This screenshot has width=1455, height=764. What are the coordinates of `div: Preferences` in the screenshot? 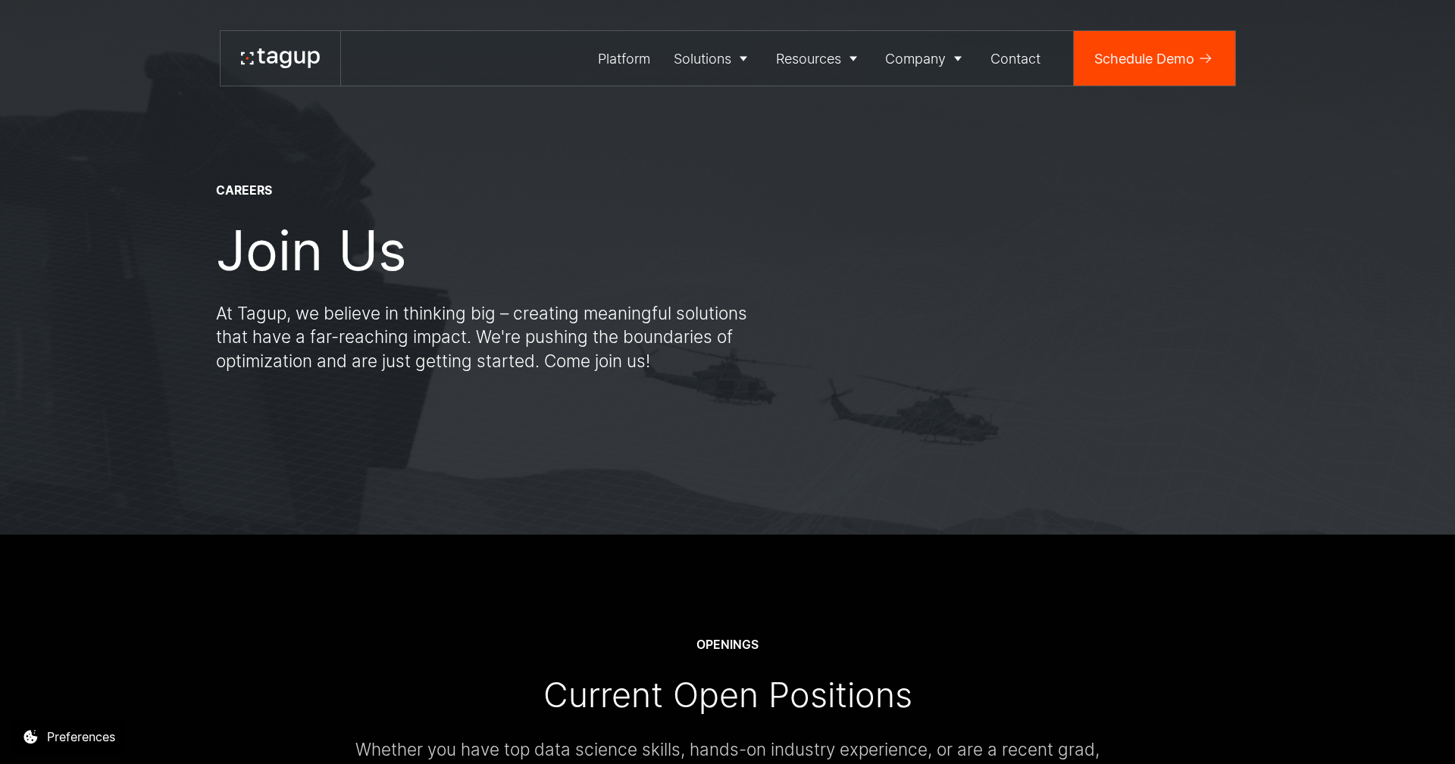 It's located at (81, 737).